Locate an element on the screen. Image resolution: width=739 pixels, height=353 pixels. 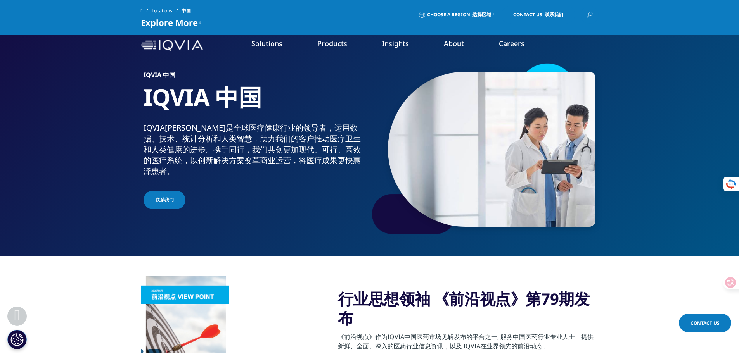
a: Solutions is located at coordinates (267, 43).